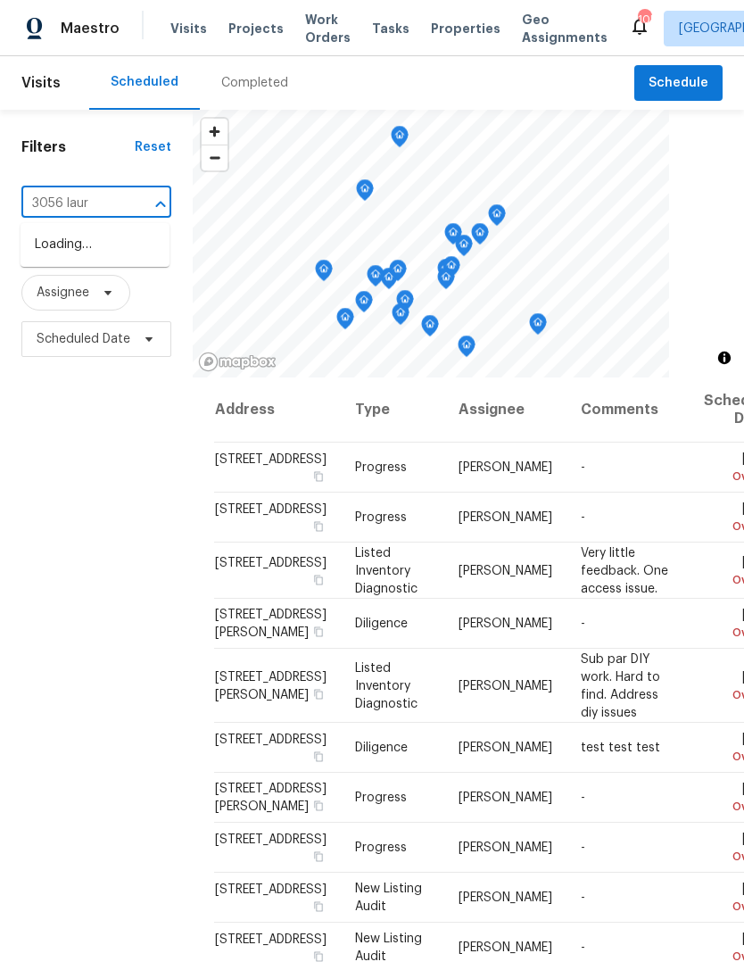 The width and height of the screenshot is (744, 970). I want to click on th: Type, so click(393, 410).